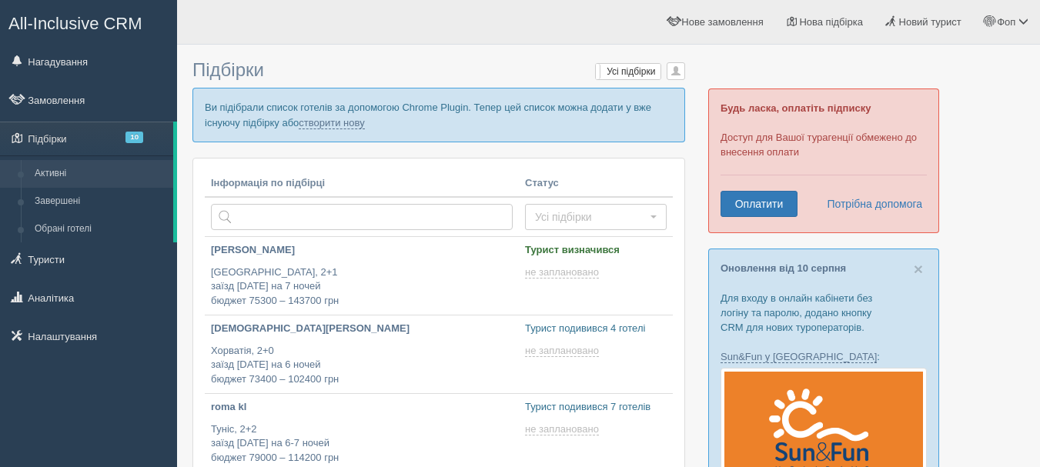 The image size is (1040, 467). Describe the element at coordinates (590, 217) in the screenshot. I see `span: Усі підбірки` at that location.